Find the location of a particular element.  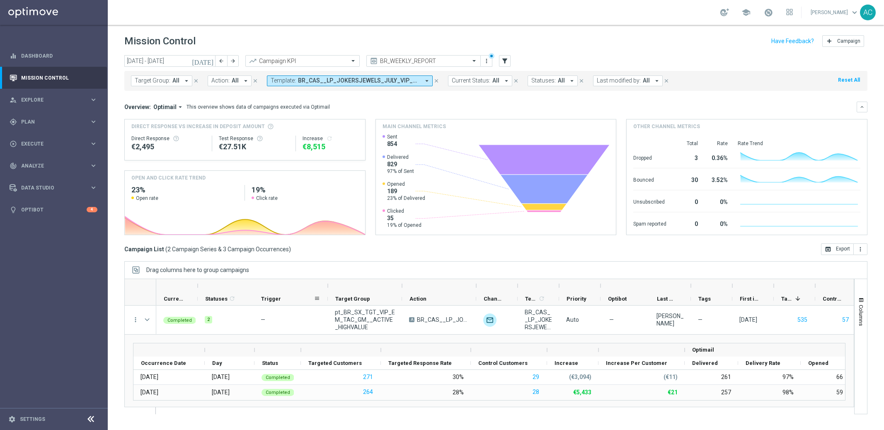

span: Templates is located at coordinates (531, 299).